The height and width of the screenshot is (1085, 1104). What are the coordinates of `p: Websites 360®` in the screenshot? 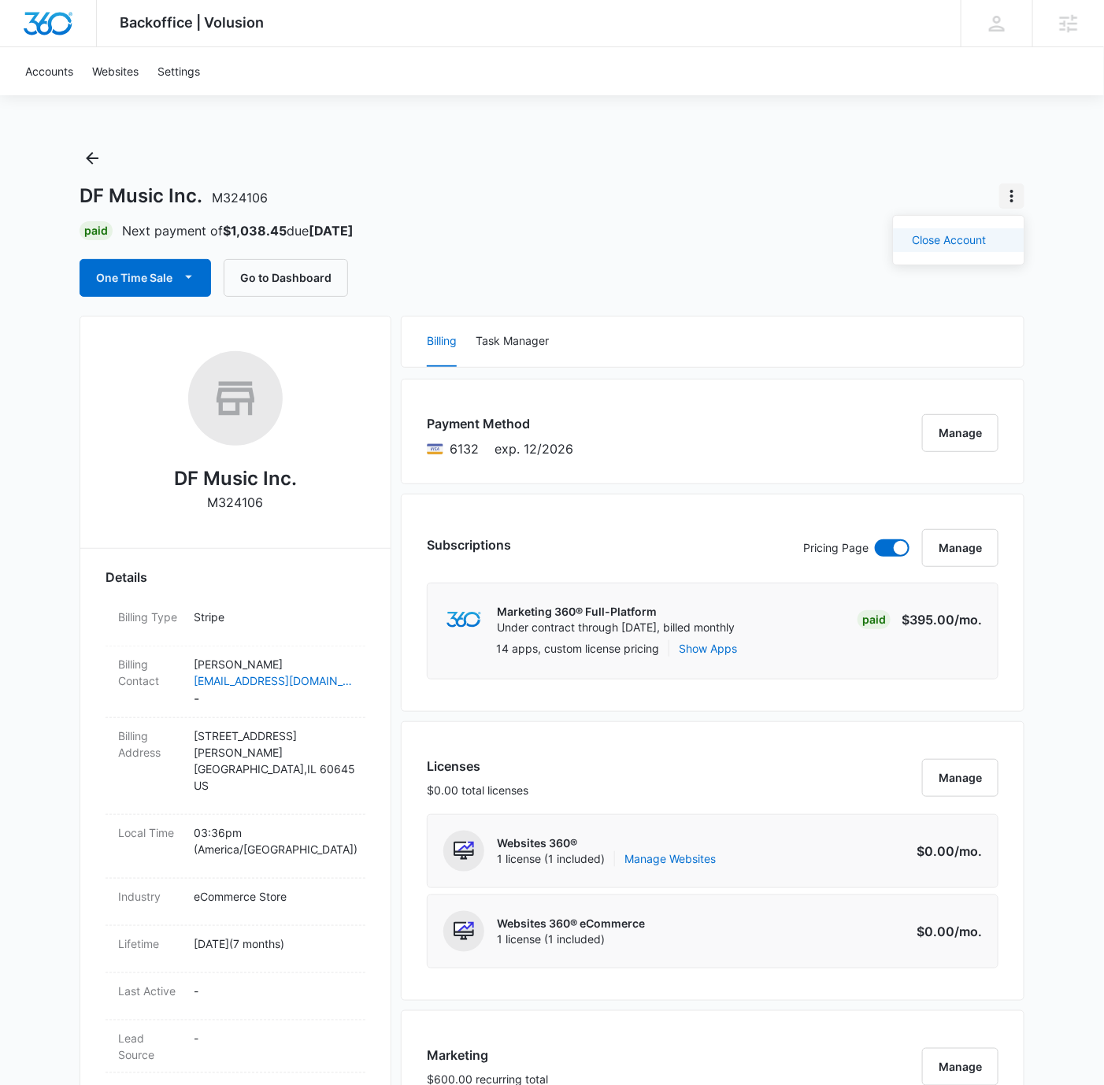 It's located at (606, 843).